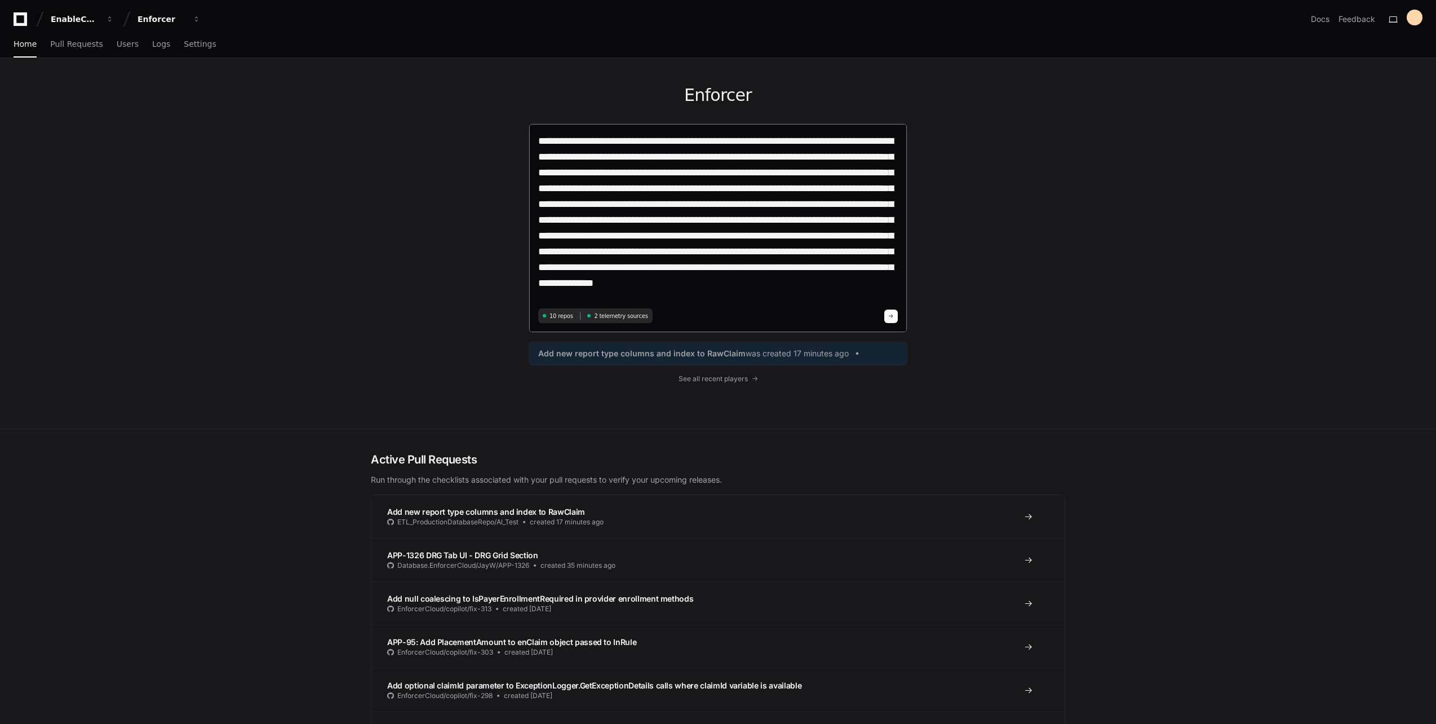 This screenshot has height=724, width=1436. Describe the element at coordinates (594, 685) in the screenshot. I see `span: Add optional claimId parameter to ExceptionLogger.GetExceptionDetails calls where claimId variabl...` at that location.